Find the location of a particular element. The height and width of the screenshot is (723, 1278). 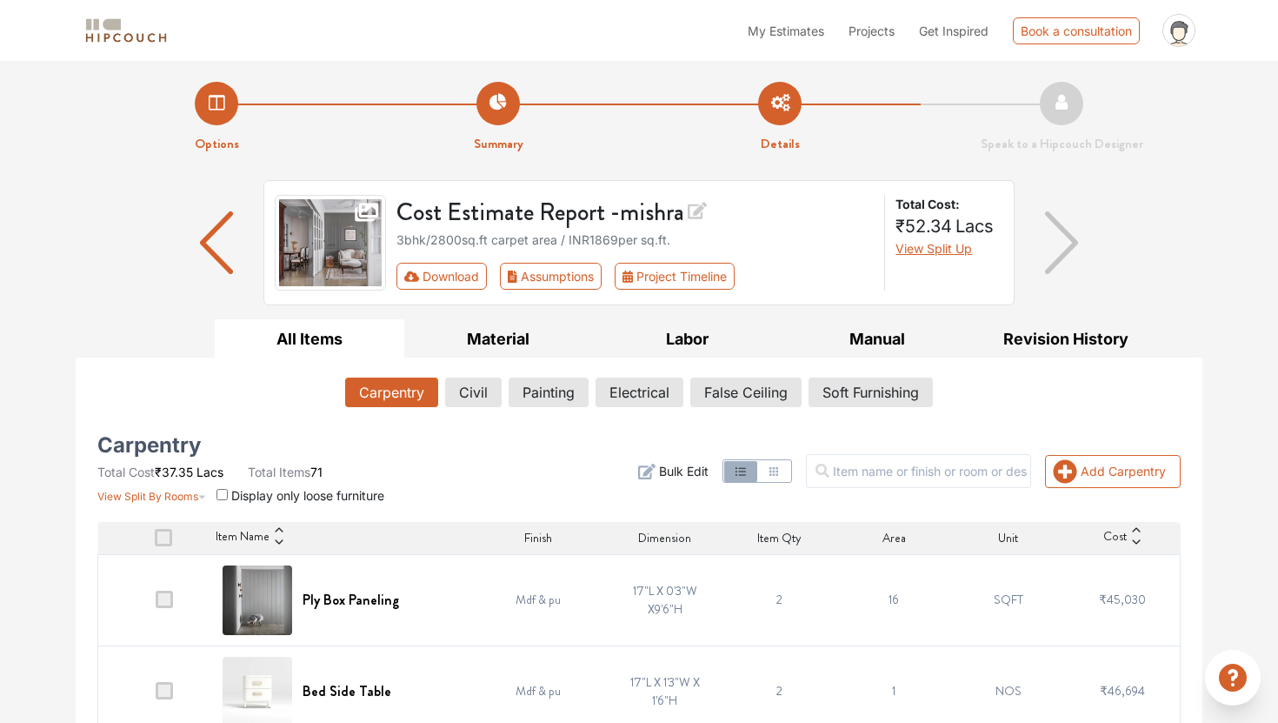

strong: Options is located at coordinates (217, 143).